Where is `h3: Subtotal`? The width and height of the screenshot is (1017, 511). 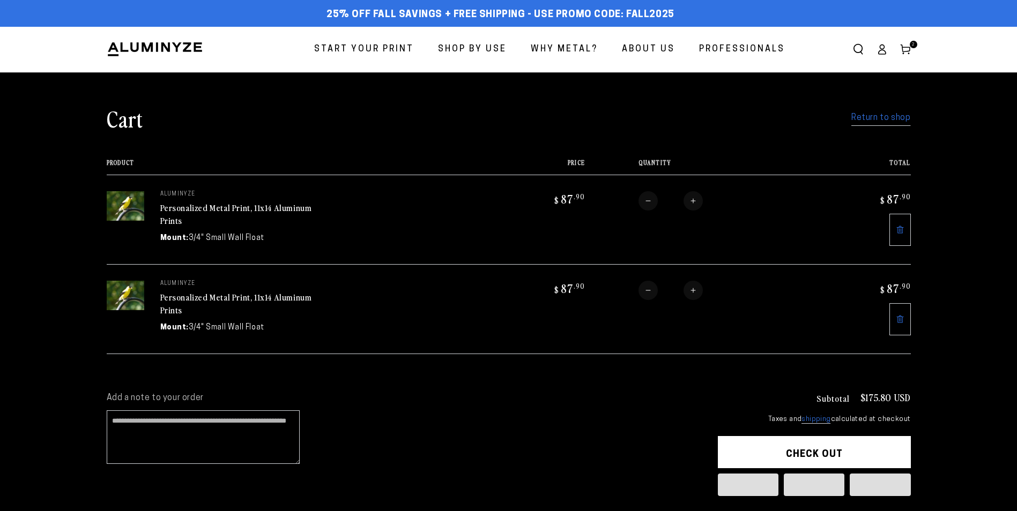
h3: Subtotal is located at coordinates (833, 398).